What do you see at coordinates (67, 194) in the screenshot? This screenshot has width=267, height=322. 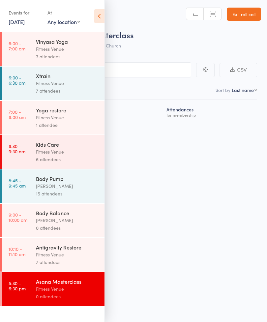 I see `div: 15 attendees` at bounding box center [67, 194].